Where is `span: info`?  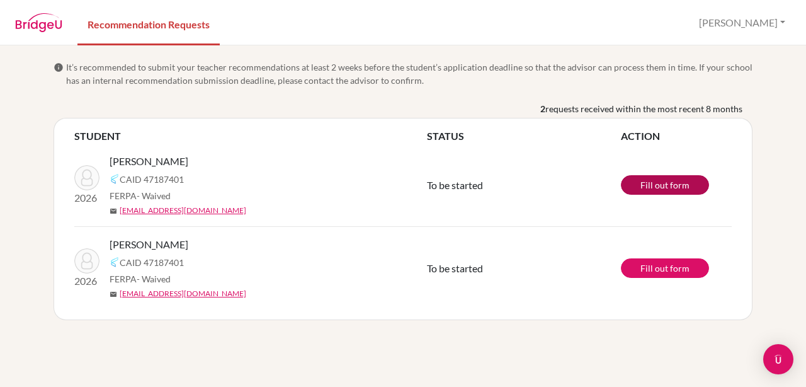
span: info is located at coordinates (59, 67).